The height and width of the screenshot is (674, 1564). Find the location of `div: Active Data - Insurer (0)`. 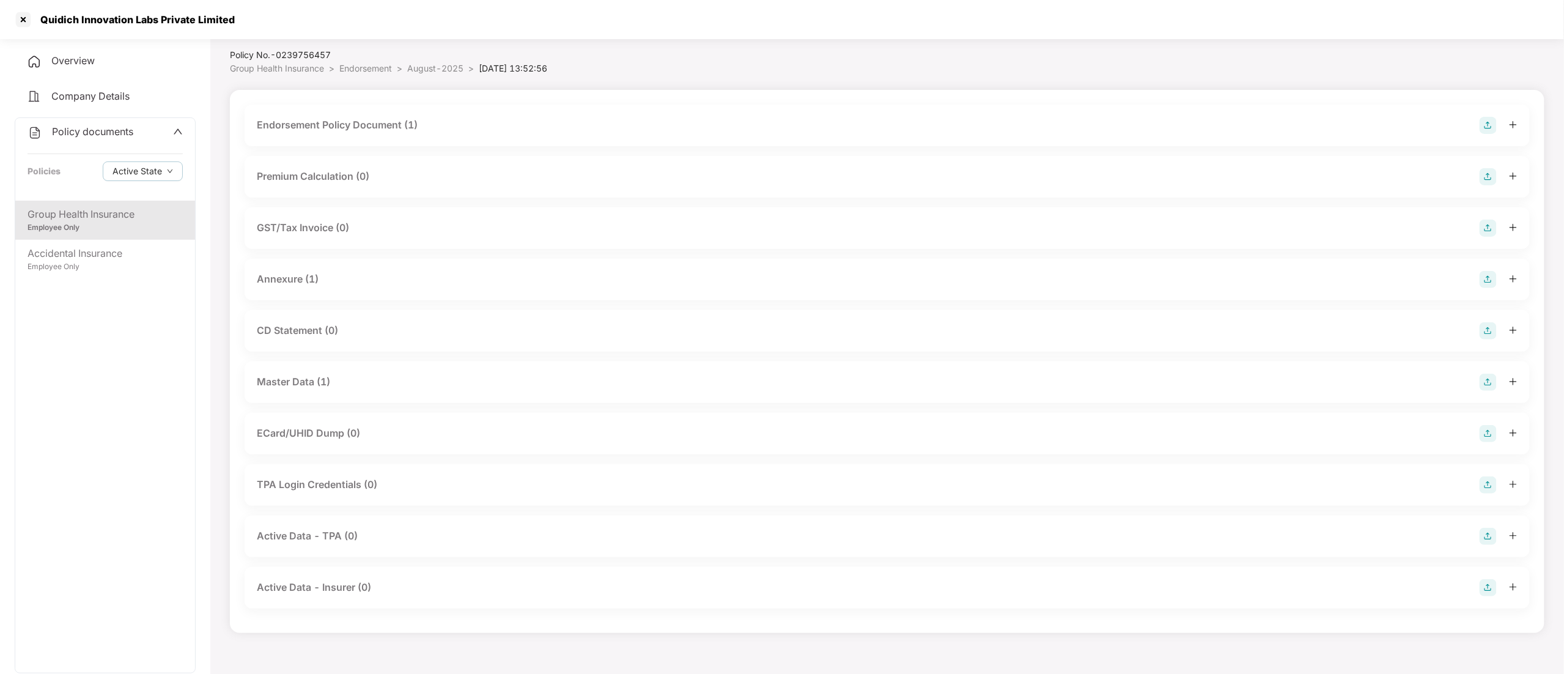

div: Active Data - Insurer (0) is located at coordinates (314, 587).